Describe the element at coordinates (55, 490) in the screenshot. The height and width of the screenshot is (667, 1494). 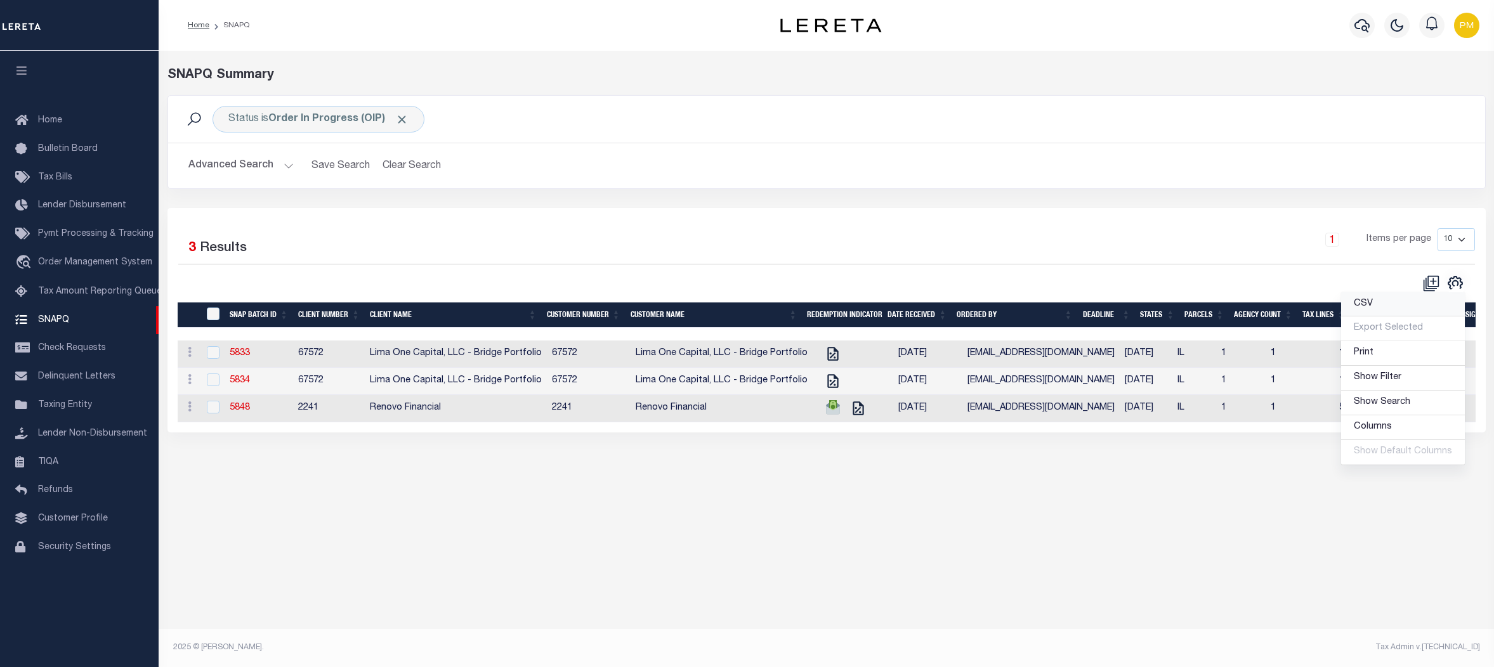
I see `span: Refunds` at that location.